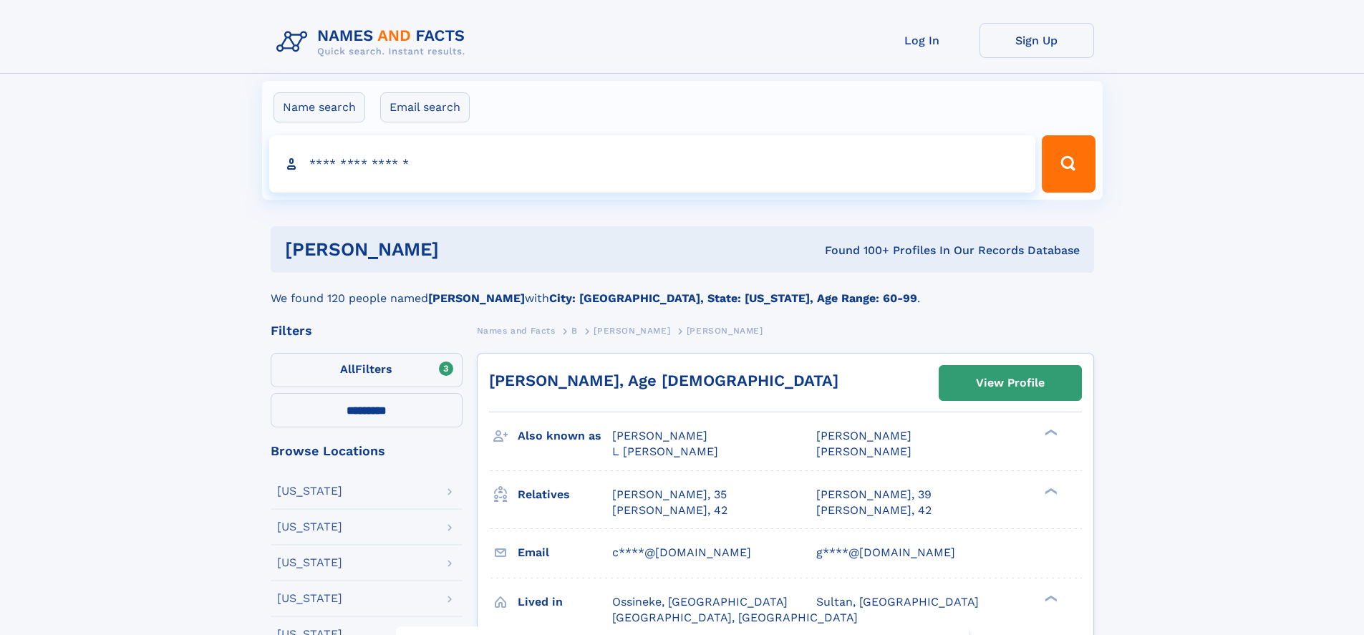 This screenshot has height=635, width=1364. I want to click on div: Browse Locations, so click(367, 451).